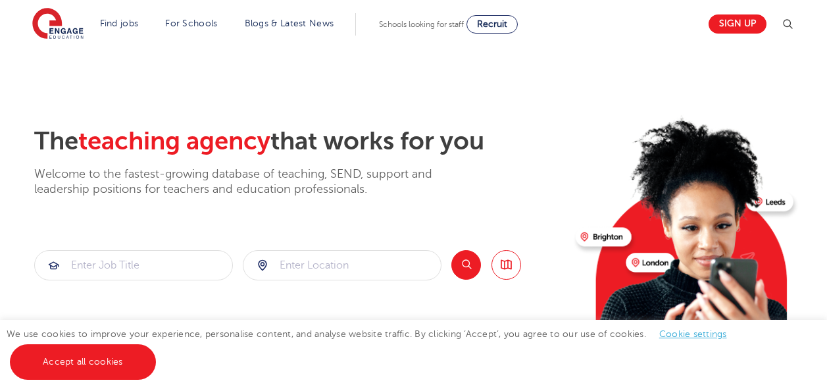 The image size is (827, 391). I want to click on a: Find jobs, so click(119, 23).